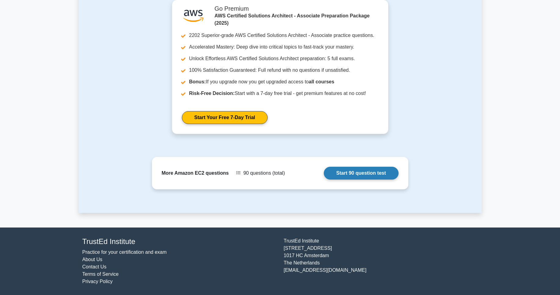  I want to click on a: Practice for your certification and exam, so click(124, 252).